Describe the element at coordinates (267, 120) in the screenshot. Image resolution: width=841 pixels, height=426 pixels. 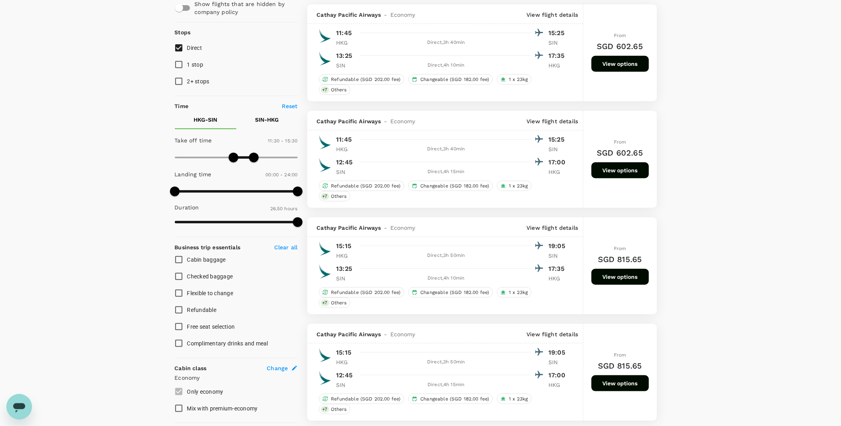
I see `p: SIN - HKG` at that location.